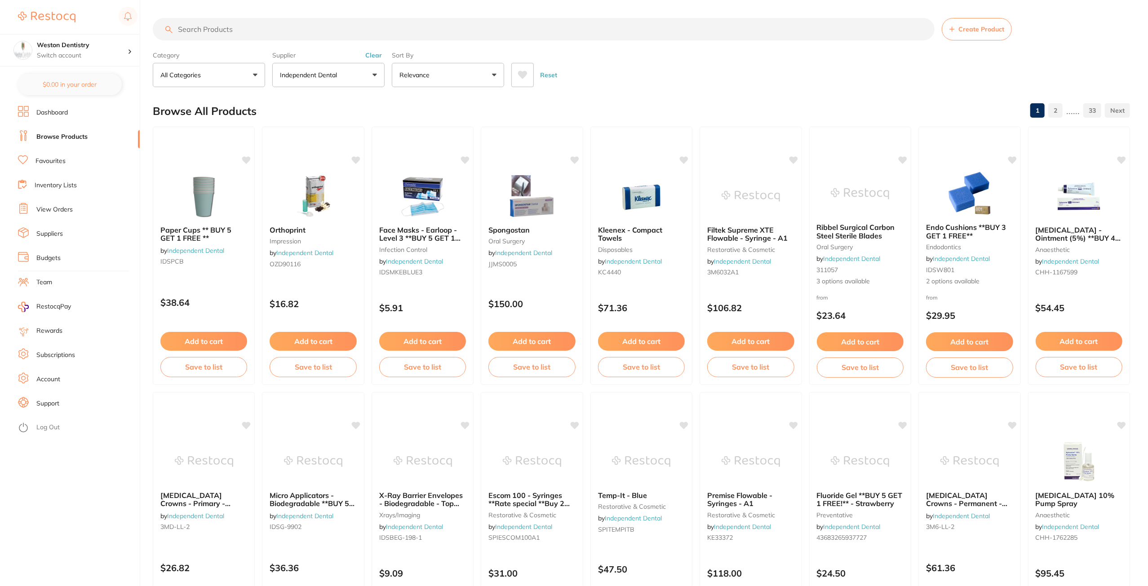 The image size is (1148, 586). Describe the element at coordinates (1092, 110) in the screenshot. I see `a: 33` at that location.